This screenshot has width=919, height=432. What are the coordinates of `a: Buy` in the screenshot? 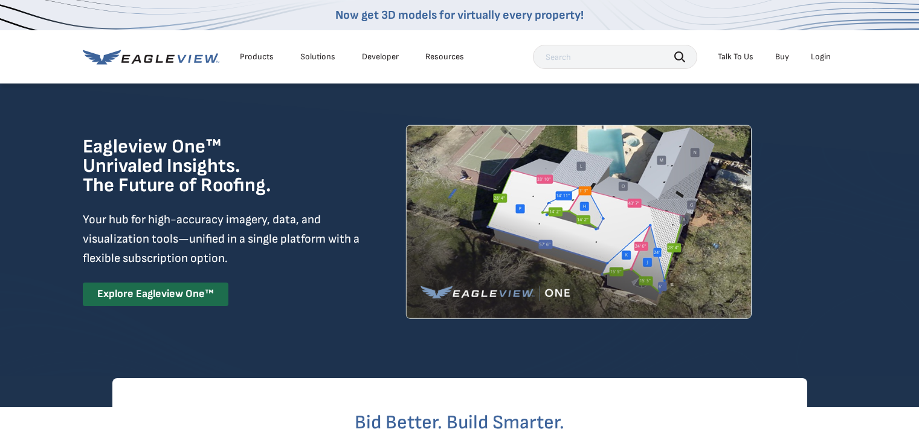 It's located at (782, 57).